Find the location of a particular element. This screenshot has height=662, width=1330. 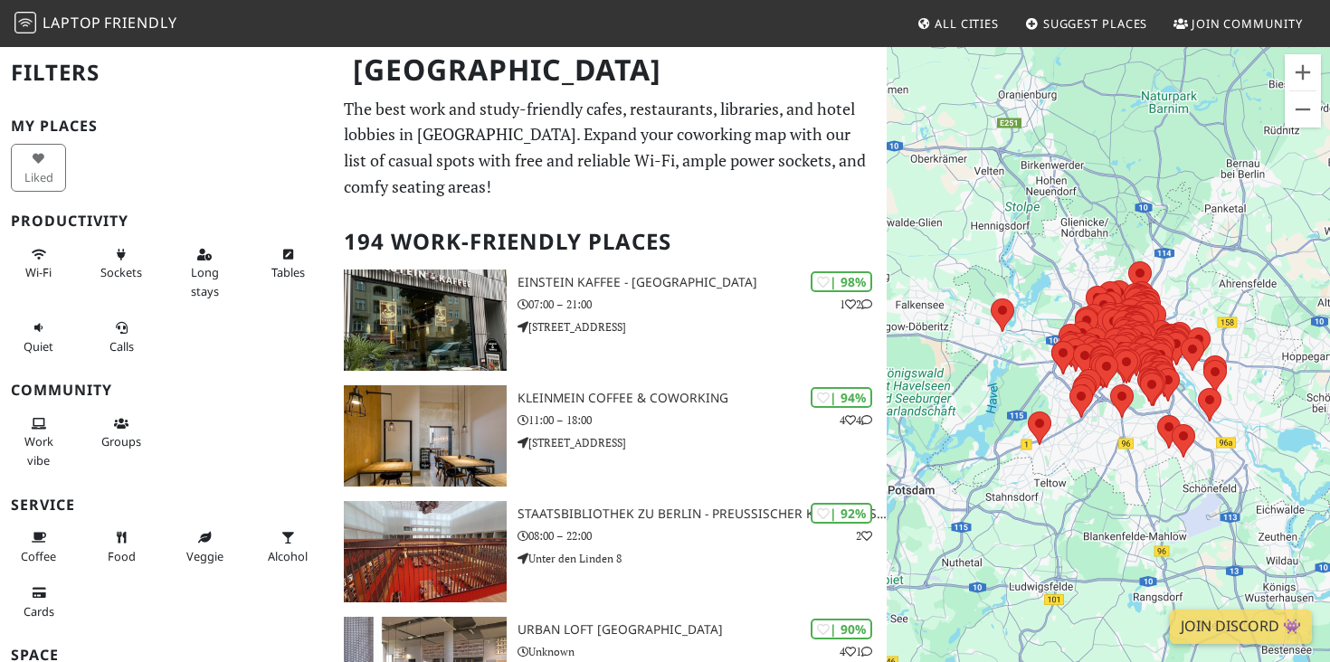

button: Work vibe is located at coordinates (38, 441).